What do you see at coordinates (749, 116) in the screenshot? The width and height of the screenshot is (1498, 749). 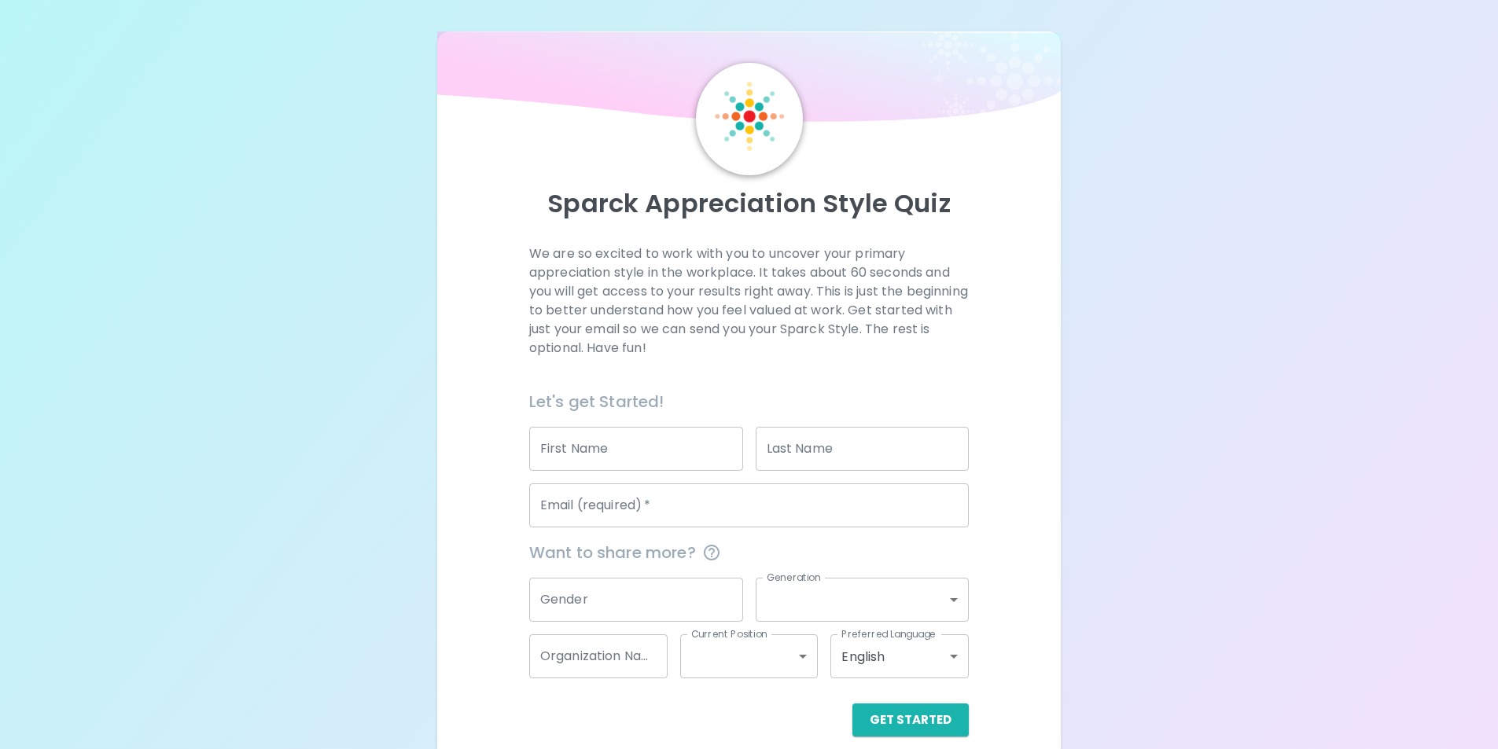 I see `img: Sparck Logo` at bounding box center [749, 116].